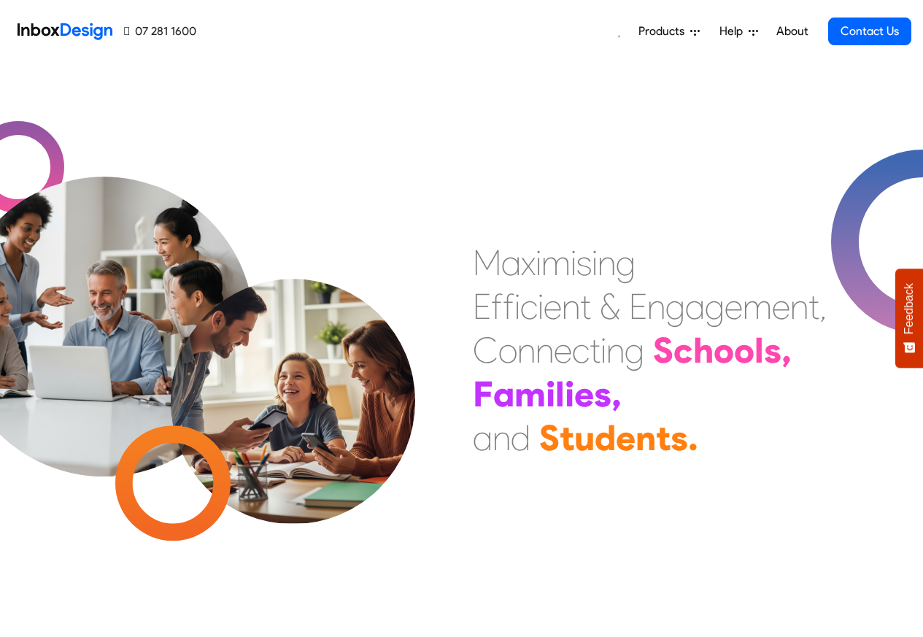  Describe the element at coordinates (870, 31) in the screenshot. I see `a: Contact Us` at that location.